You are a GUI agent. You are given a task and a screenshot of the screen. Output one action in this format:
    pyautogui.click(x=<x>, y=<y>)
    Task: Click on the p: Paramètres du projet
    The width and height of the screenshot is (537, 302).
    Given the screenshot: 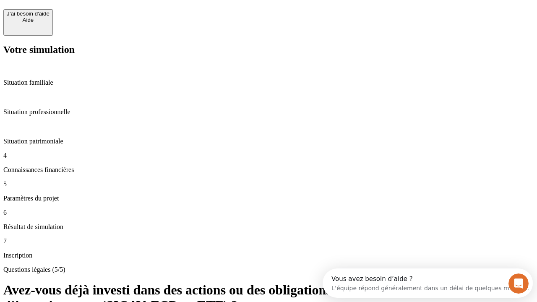 What is the action you would take?
    pyautogui.click(x=269, y=199)
    